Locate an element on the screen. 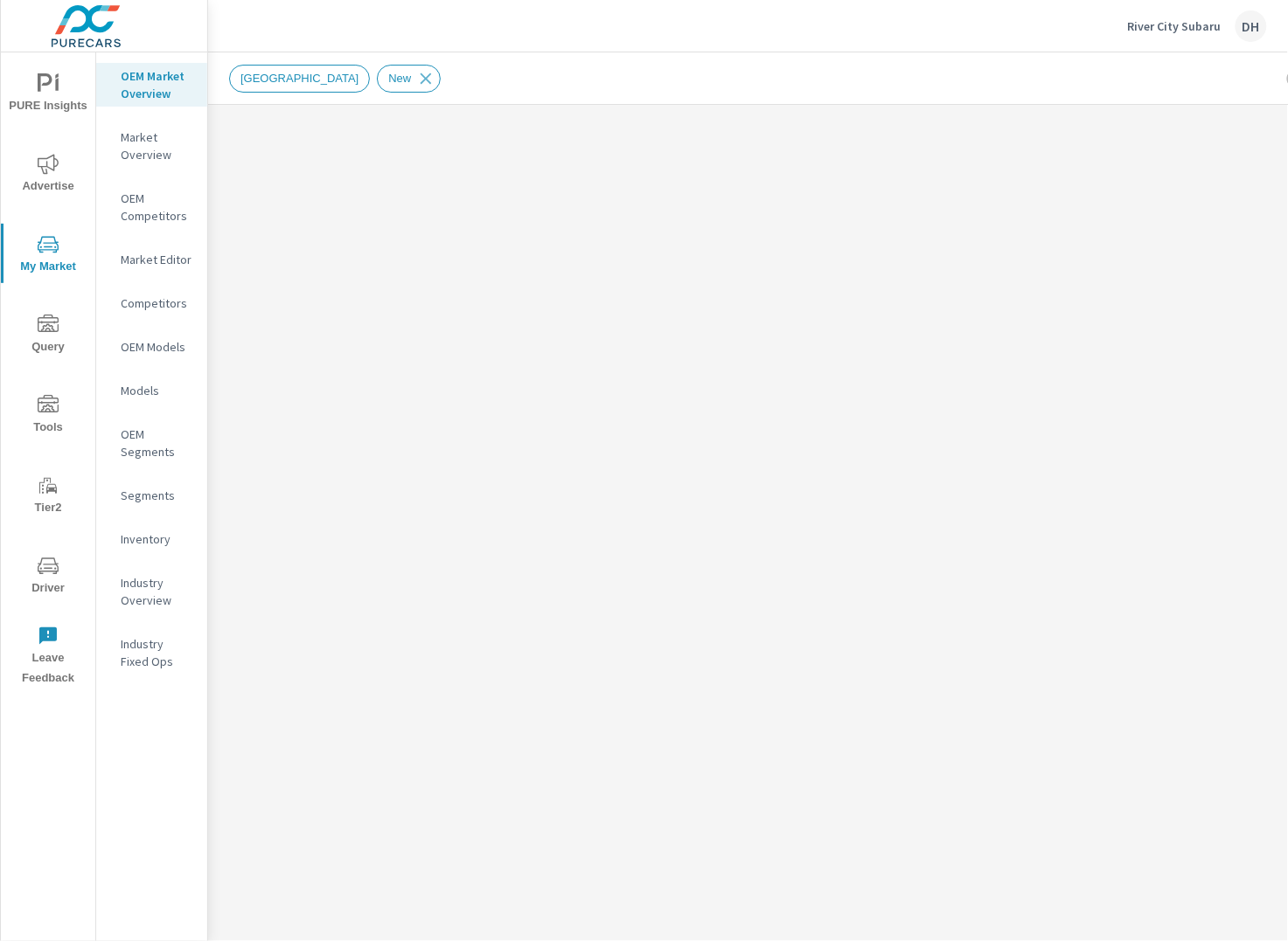 This screenshot has height=941, width=1288. div: OEM Models is located at coordinates (151, 347).